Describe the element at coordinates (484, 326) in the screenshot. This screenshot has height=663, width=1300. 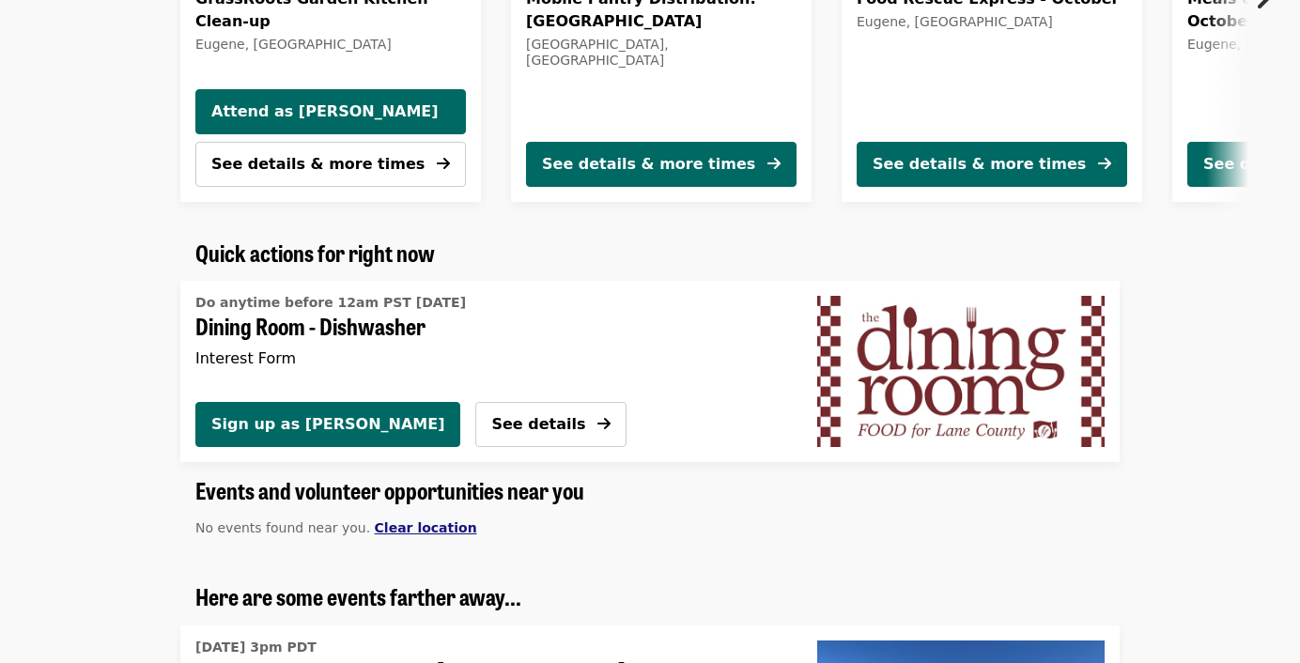
I see `span: Dining Room - Dishwasher` at that location.